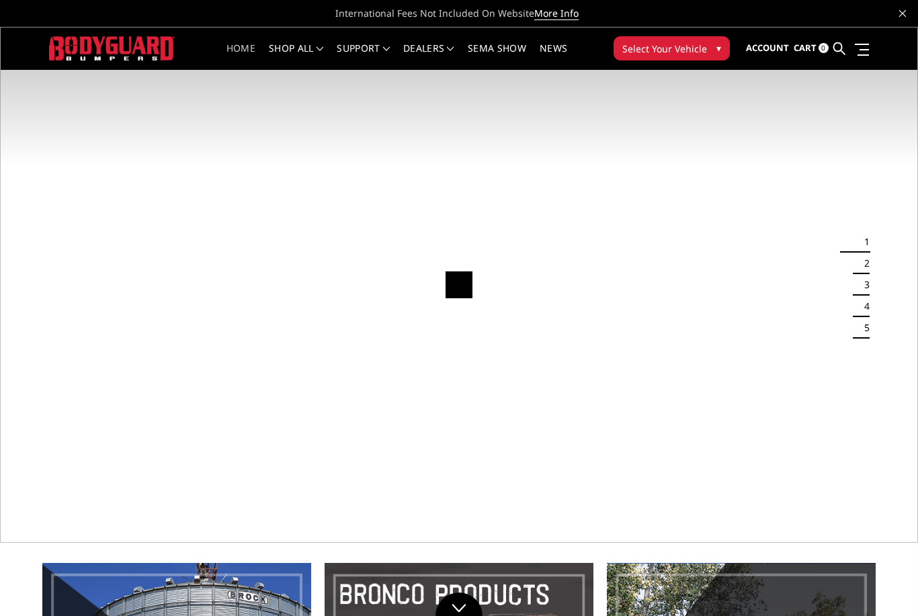  What do you see at coordinates (296, 56) in the screenshot?
I see `a: shop all` at bounding box center [296, 56].